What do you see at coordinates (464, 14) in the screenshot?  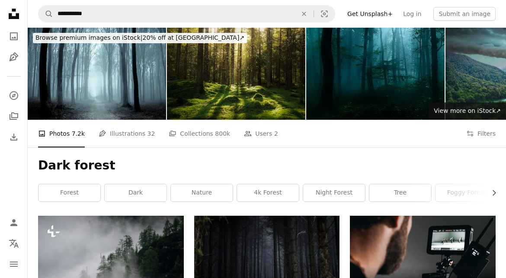 I see `button: Submit an image` at bounding box center [464, 14].